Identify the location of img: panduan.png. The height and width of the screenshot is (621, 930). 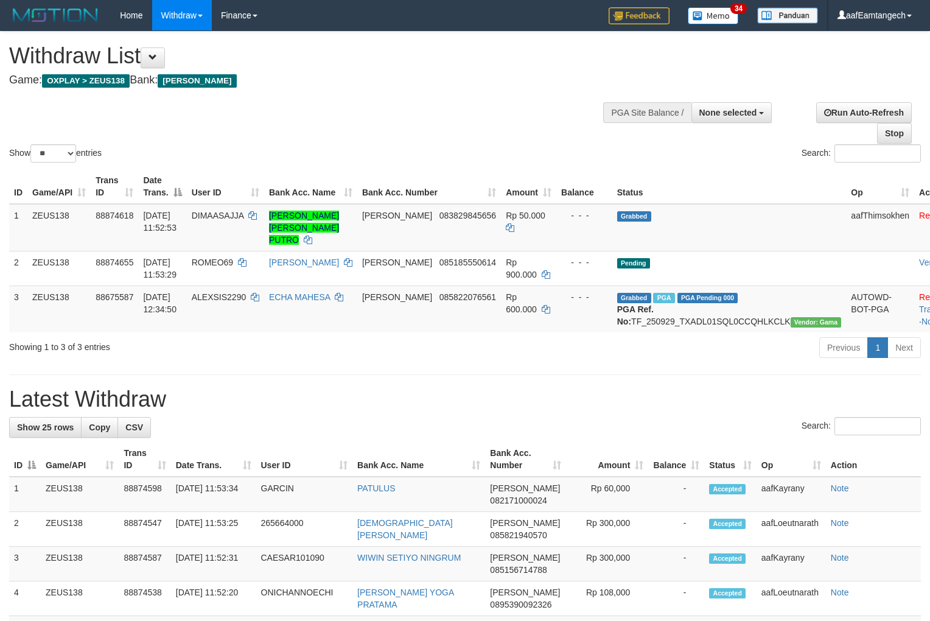
(787, 15).